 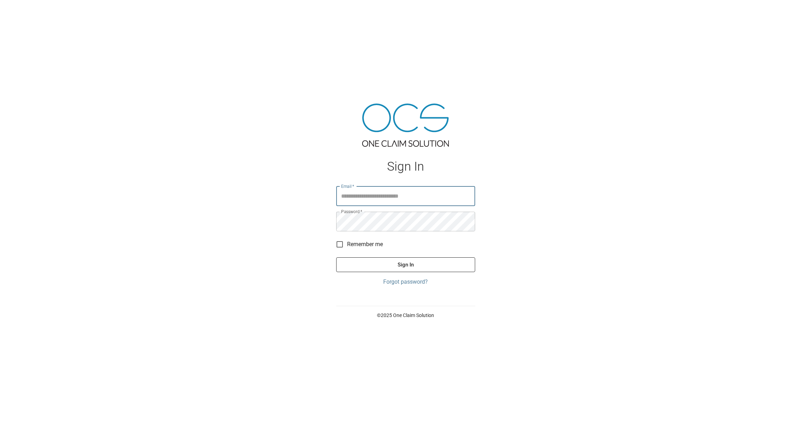 I want to click on img: ocs-logo-tra.png, so click(x=405, y=125).